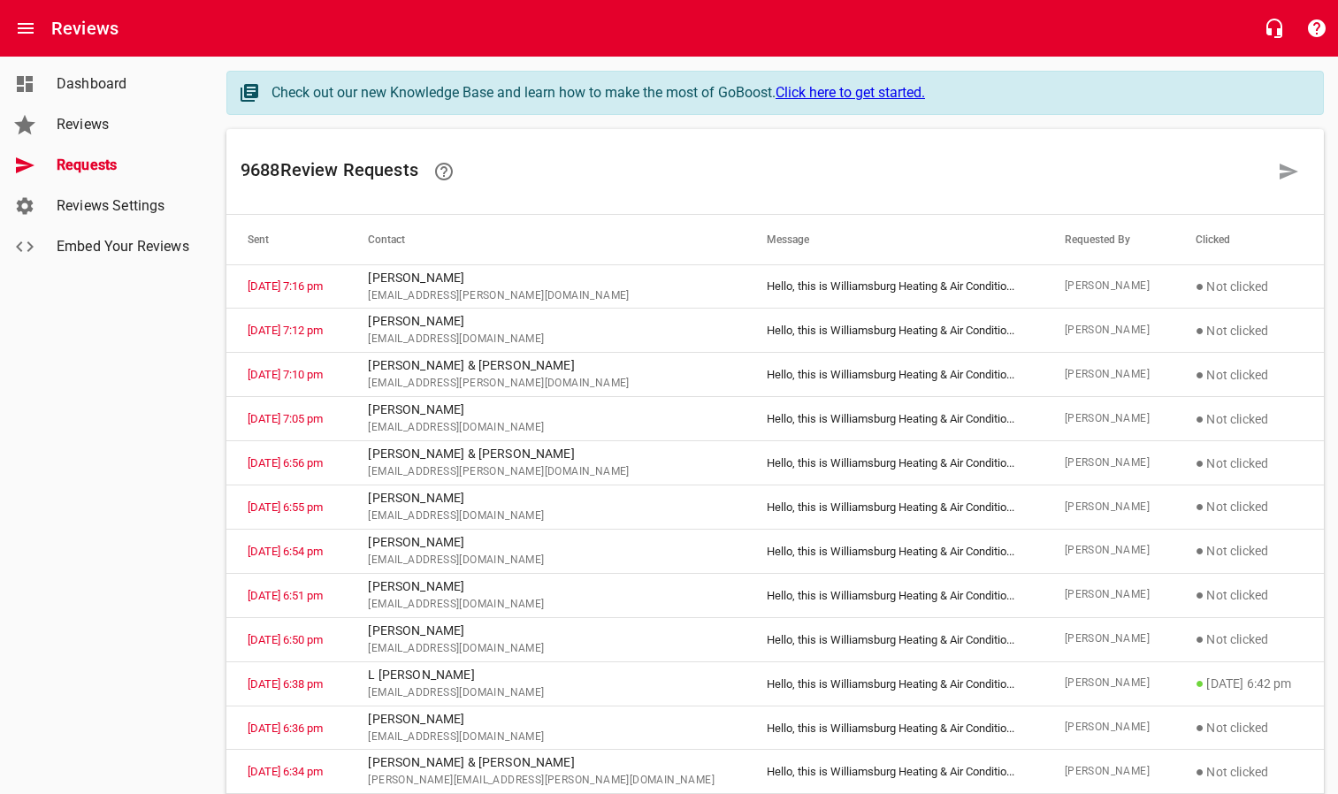 The image size is (1338, 794). What do you see at coordinates (754, 172) in the screenshot?
I see `h6: 9688 Review Request s` at bounding box center [754, 172].